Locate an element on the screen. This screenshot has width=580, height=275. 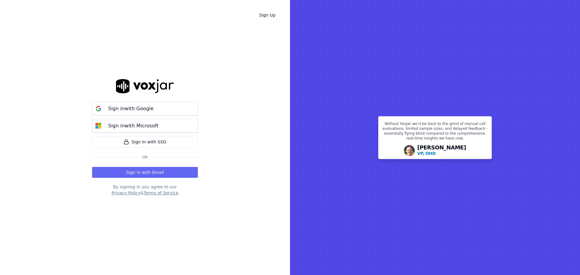
a: Sign in with SSO is located at coordinates (145, 142).